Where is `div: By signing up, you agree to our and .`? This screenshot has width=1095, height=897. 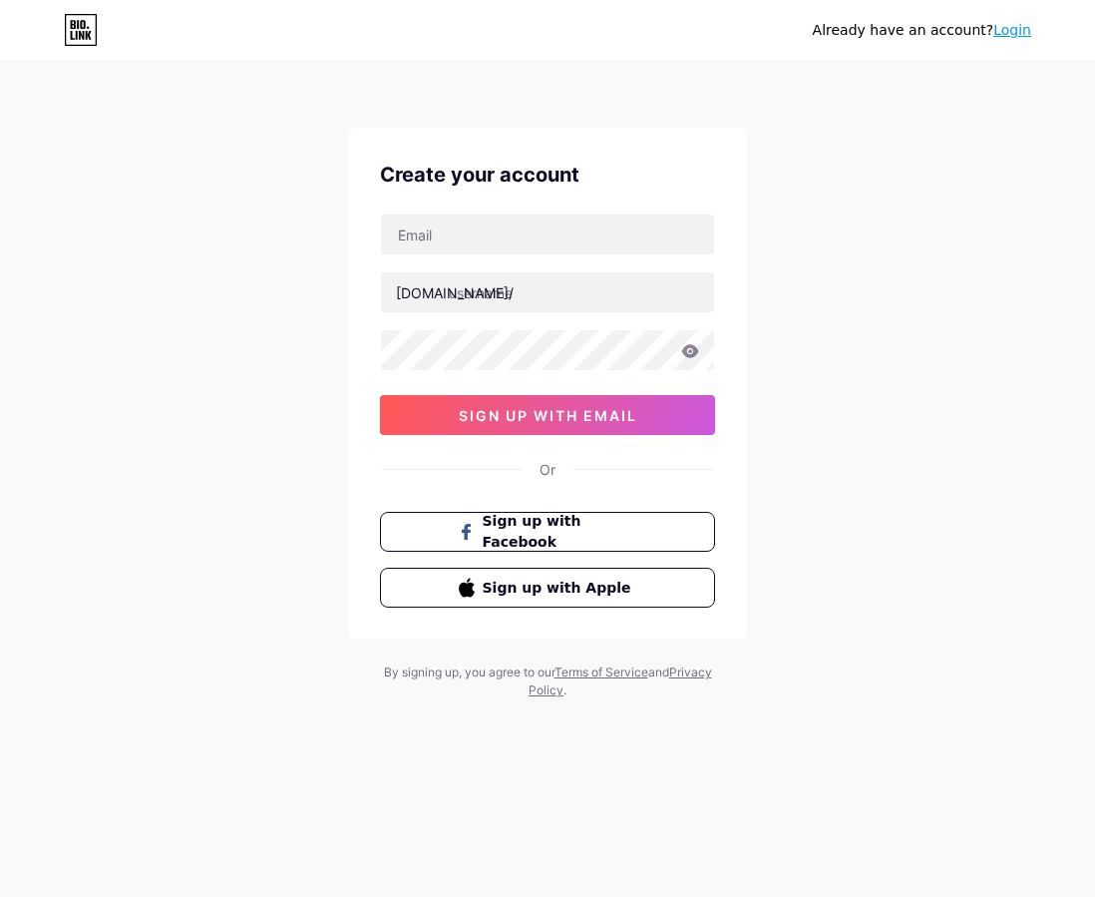
div: By signing up, you agree to our and . is located at coordinates (548, 681).